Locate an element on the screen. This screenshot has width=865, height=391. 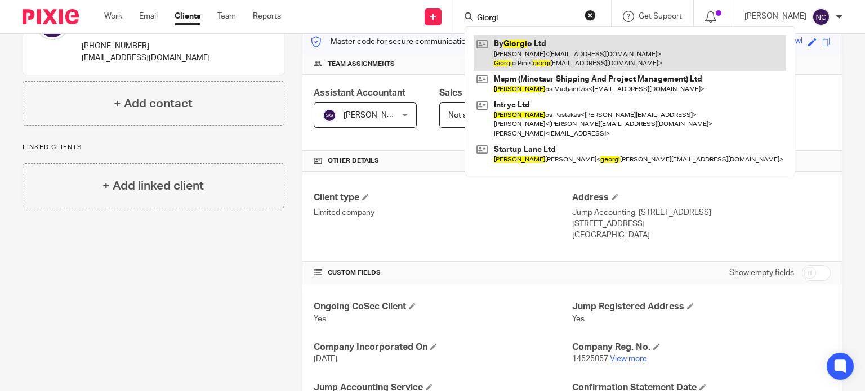
h4: Jump Registered Address is located at coordinates (701, 307).